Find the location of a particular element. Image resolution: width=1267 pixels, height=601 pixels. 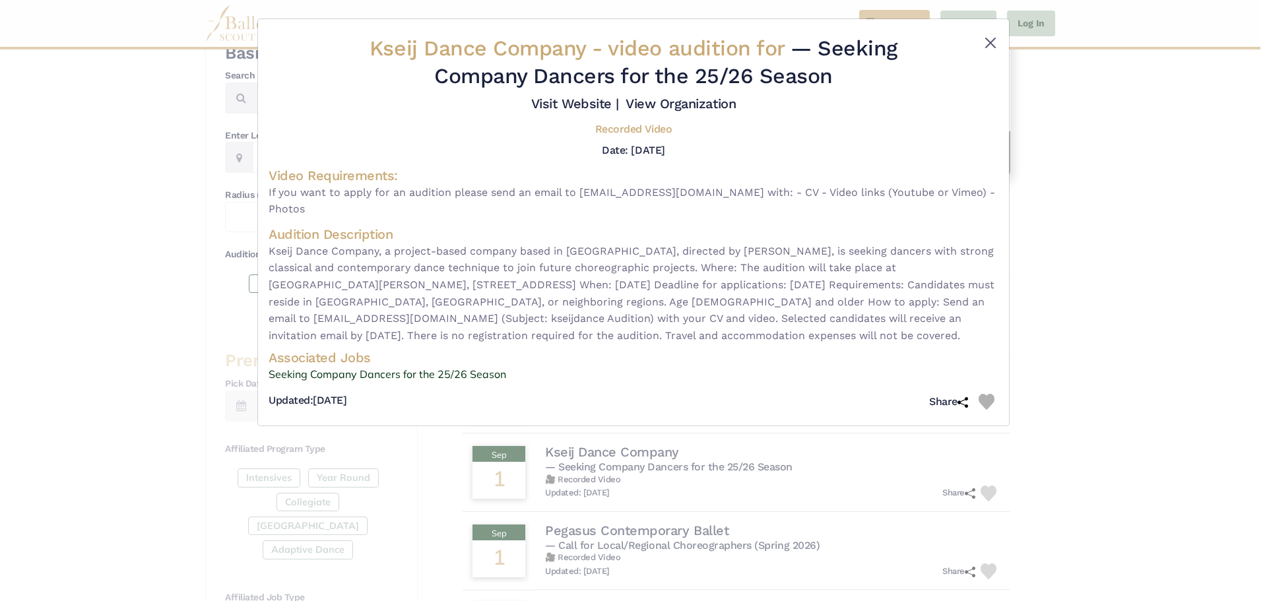

a: Seeking Company Dancers for the 25/26 Season is located at coordinates (633, 375).